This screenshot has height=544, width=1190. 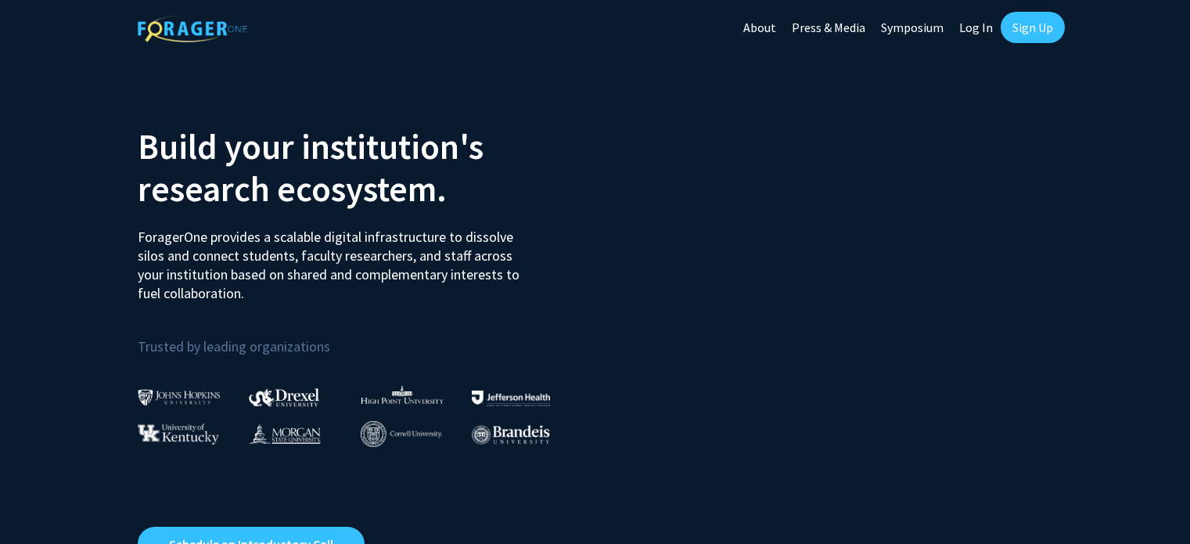 I want to click on img: Johns Hopkins University, so click(x=179, y=397).